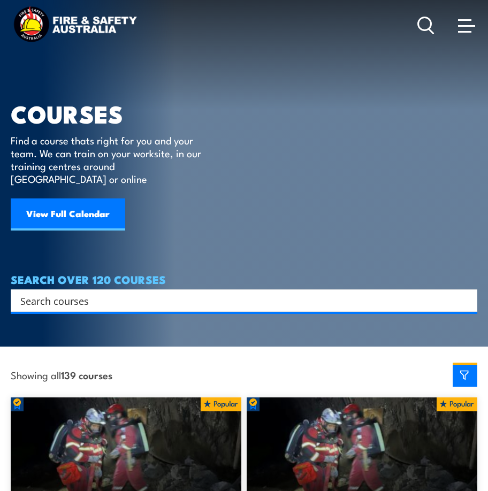  What do you see at coordinates (237, 301) in the screenshot?
I see `input: Search input` at bounding box center [237, 301].